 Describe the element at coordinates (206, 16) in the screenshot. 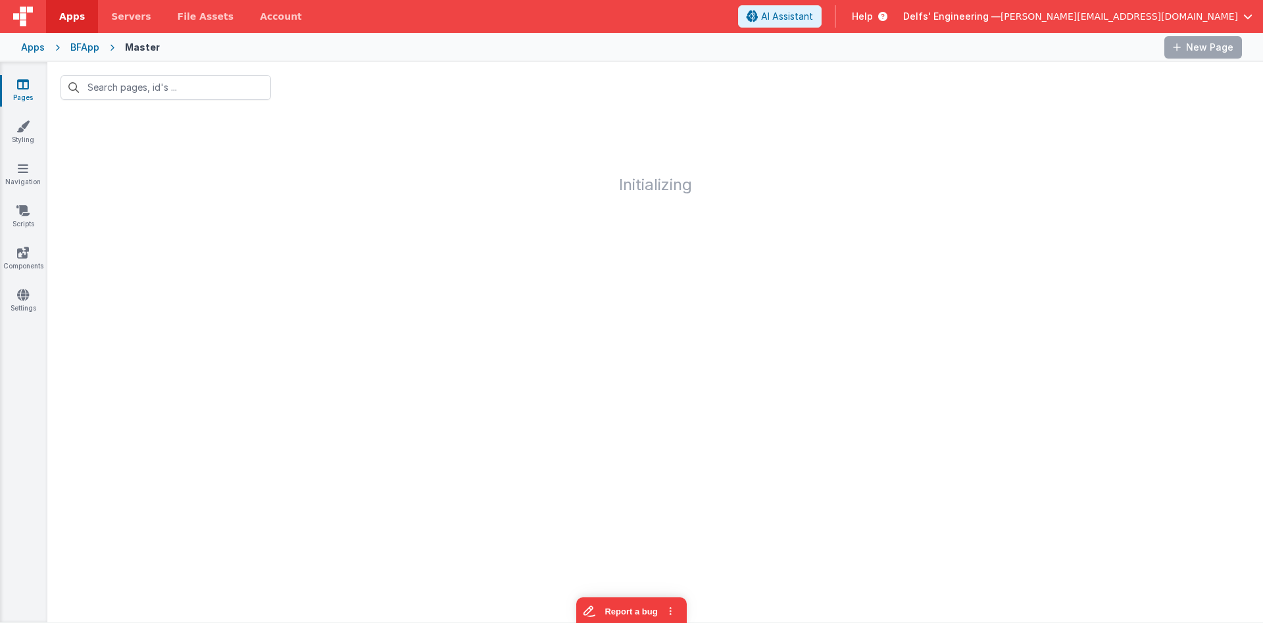

I see `span: File Assets` at that location.